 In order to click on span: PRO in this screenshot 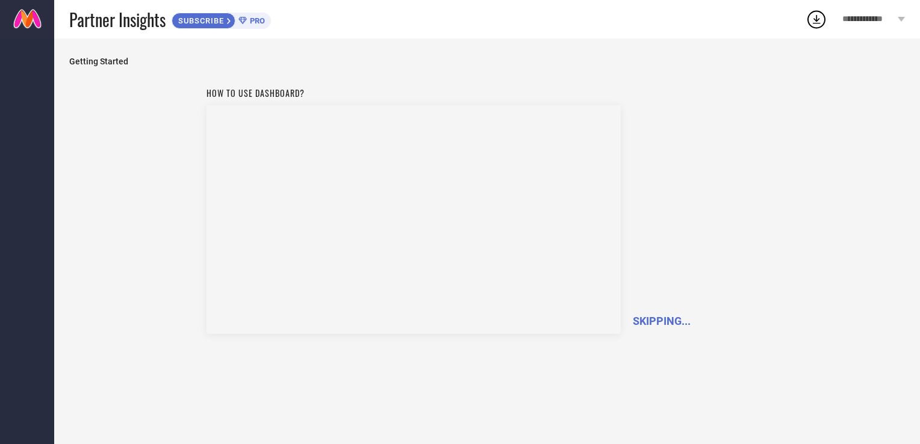, I will do `click(256, 20)`.